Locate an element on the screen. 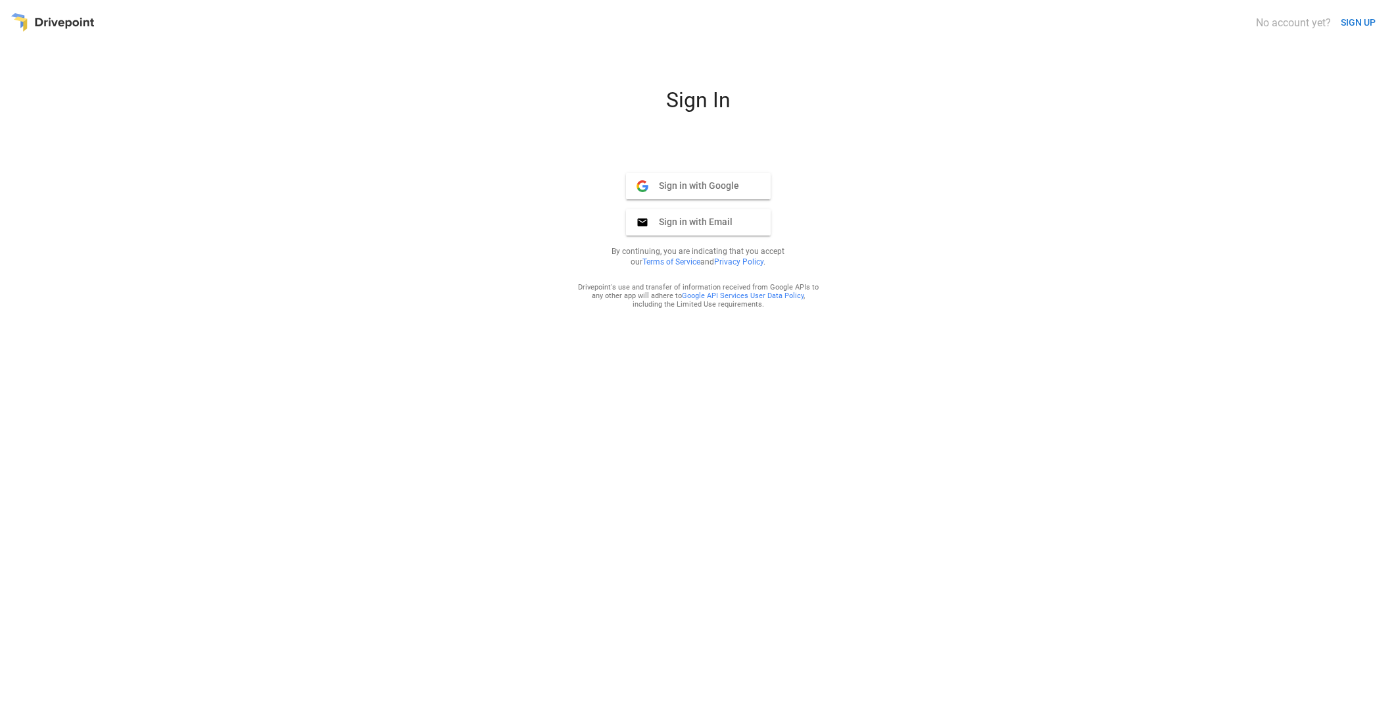  p: By continuing, you are indicating that you accept our and . is located at coordinates (698, 256).